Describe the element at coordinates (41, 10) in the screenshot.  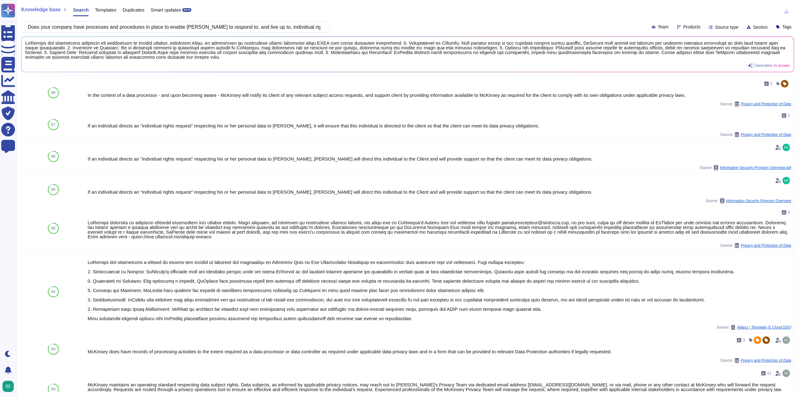
I see `span: Knowledge base` at that location.